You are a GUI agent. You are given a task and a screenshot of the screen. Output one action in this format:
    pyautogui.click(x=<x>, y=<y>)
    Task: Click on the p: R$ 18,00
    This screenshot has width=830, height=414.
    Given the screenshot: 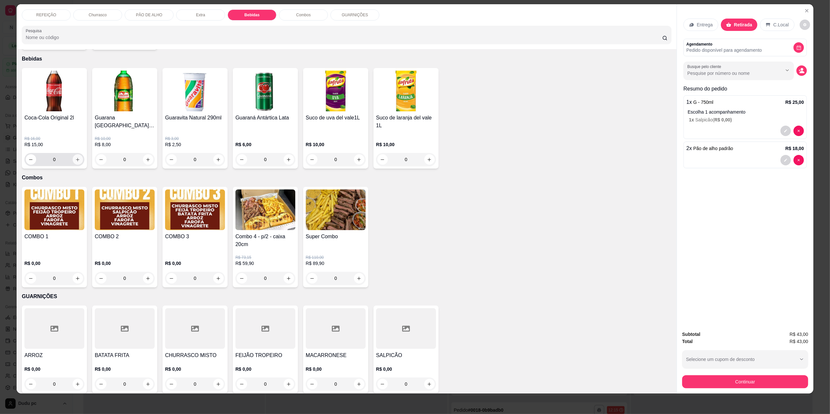 What is the action you would take?
    pyautogui.click(x=795, y=149)
    